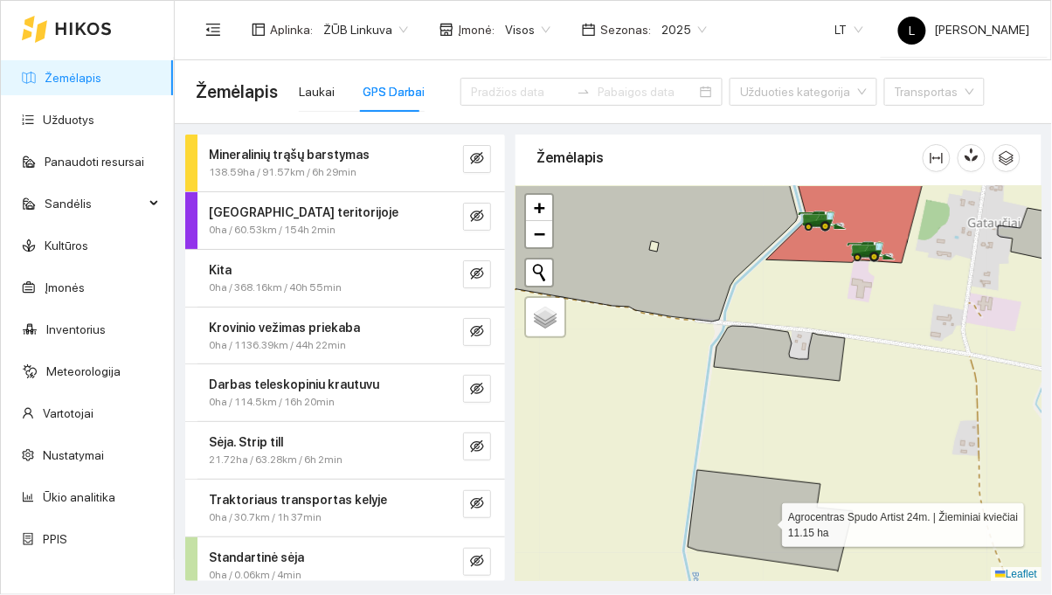  Describe the element at coordinates (583, 92) in the screenshot. I see `span: swap-right` at that location.